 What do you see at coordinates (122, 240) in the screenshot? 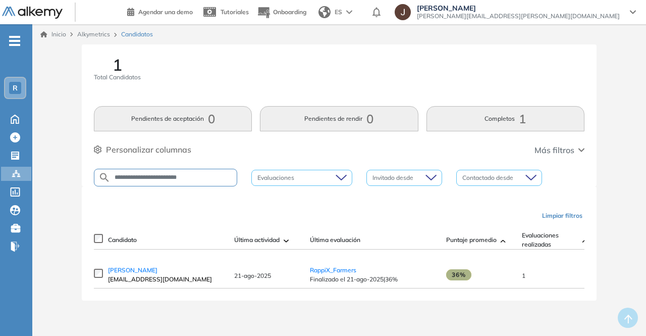
I see `span: Candidato` at bounding box center [122, 240].